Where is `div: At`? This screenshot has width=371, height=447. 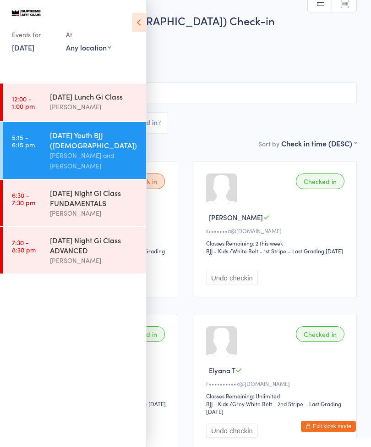
div: At is located at coordinates (88, 34).